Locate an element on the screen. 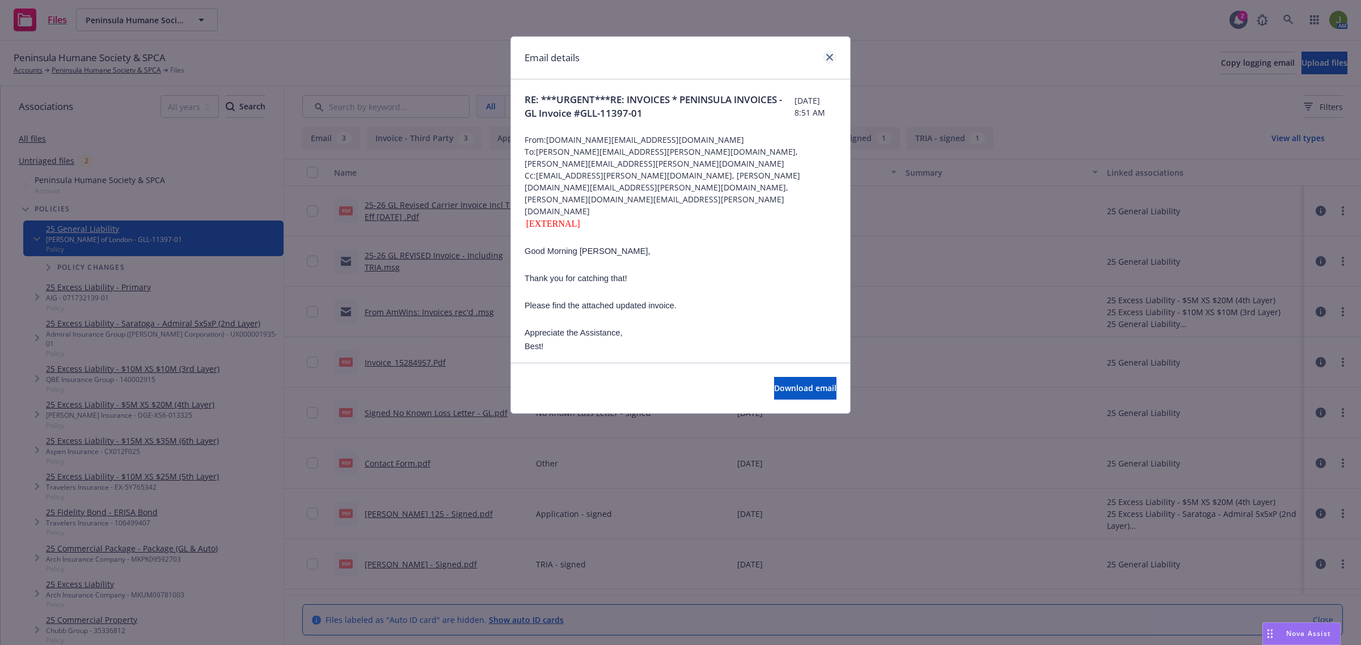  span: Download email is located at coordinates (805, 388).